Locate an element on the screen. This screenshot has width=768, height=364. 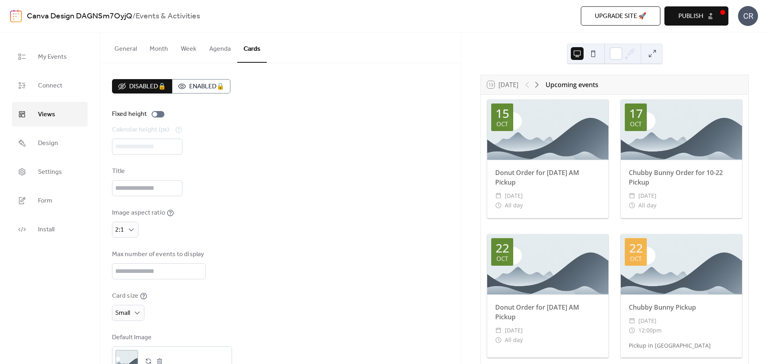
a: Canva Design DAGNSm7OyjQ is located at coordinates (80, 16).